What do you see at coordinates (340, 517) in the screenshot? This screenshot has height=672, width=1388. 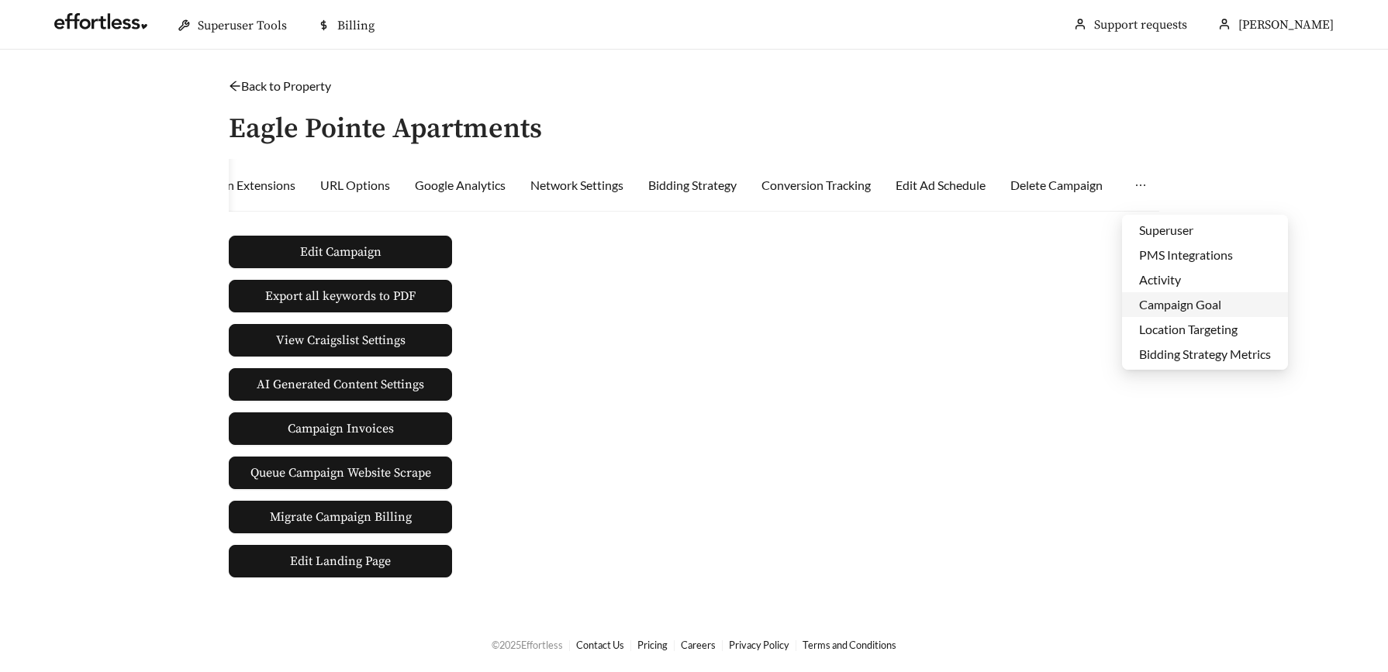 I see `button: Migrate Campaign Billing` at bounding box center [340, 517].